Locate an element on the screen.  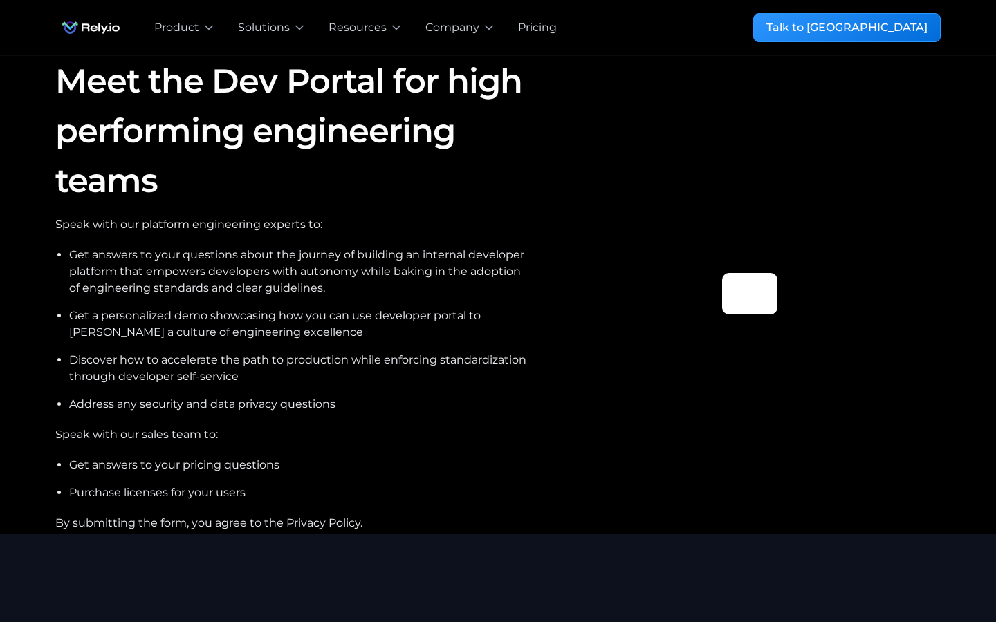
div: By submitting the form, you agree to the Privacy Policy. is located at coordinates (293, 523).